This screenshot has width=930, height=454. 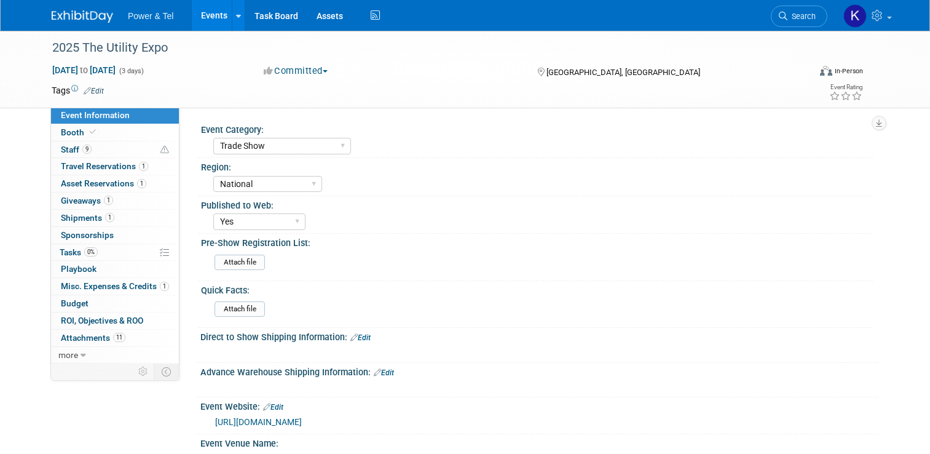 I want to click on span: 9, so click(x=87, y=149).